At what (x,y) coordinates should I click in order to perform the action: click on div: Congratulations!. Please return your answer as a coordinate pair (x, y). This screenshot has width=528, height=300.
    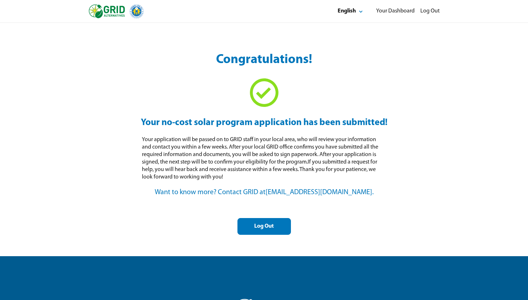
    Looking at the image, I should click on (264, 60).